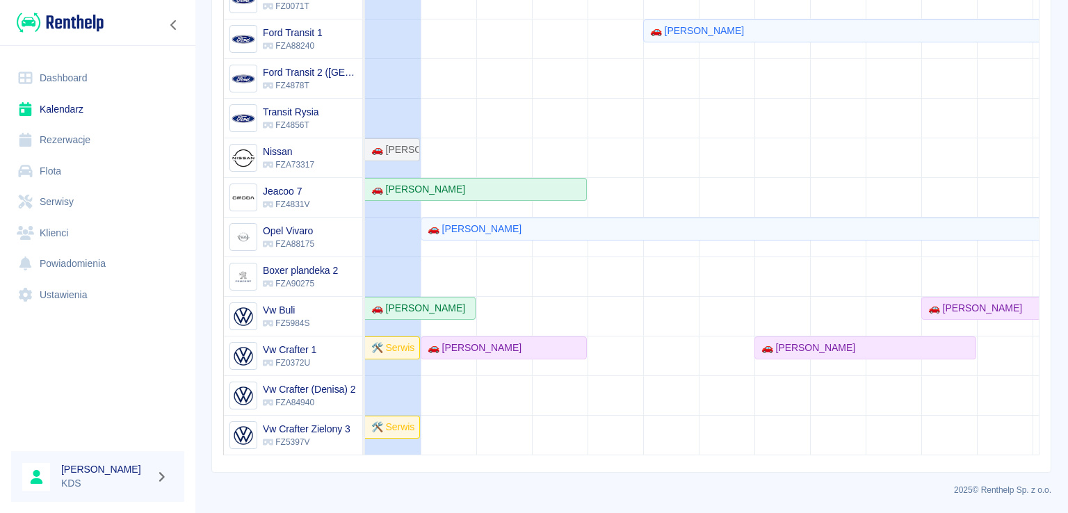 Image resolution: width=1068 pixels, height=513 pixels. What do you see at coordinates (293, 33) in the screenshot?
I see `h6: Ford Transit 1` at bounding box center [293, 33].